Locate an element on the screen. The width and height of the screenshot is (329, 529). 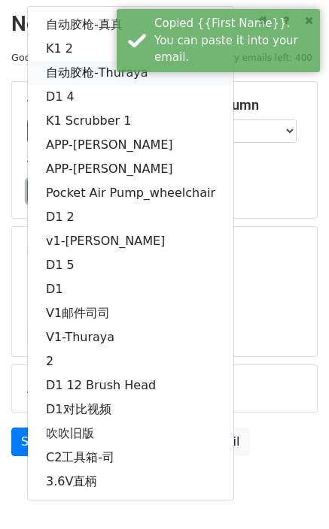
a: D1 5 is located at coordinates (130, 265).